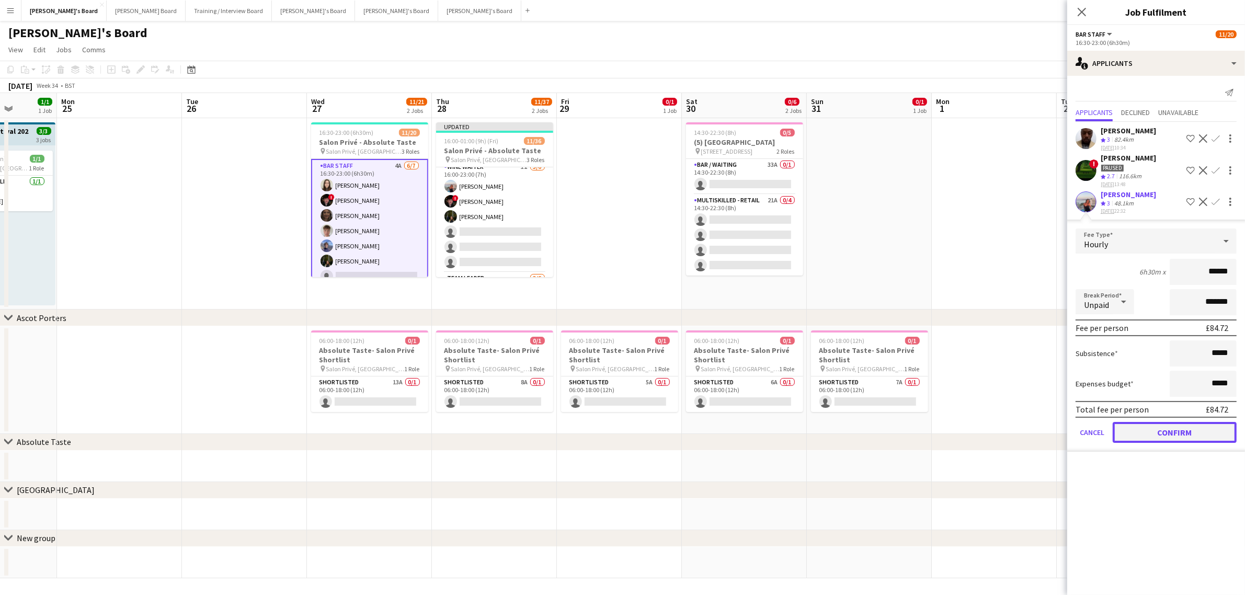  I want to click on span: 28, so click(442, 108).